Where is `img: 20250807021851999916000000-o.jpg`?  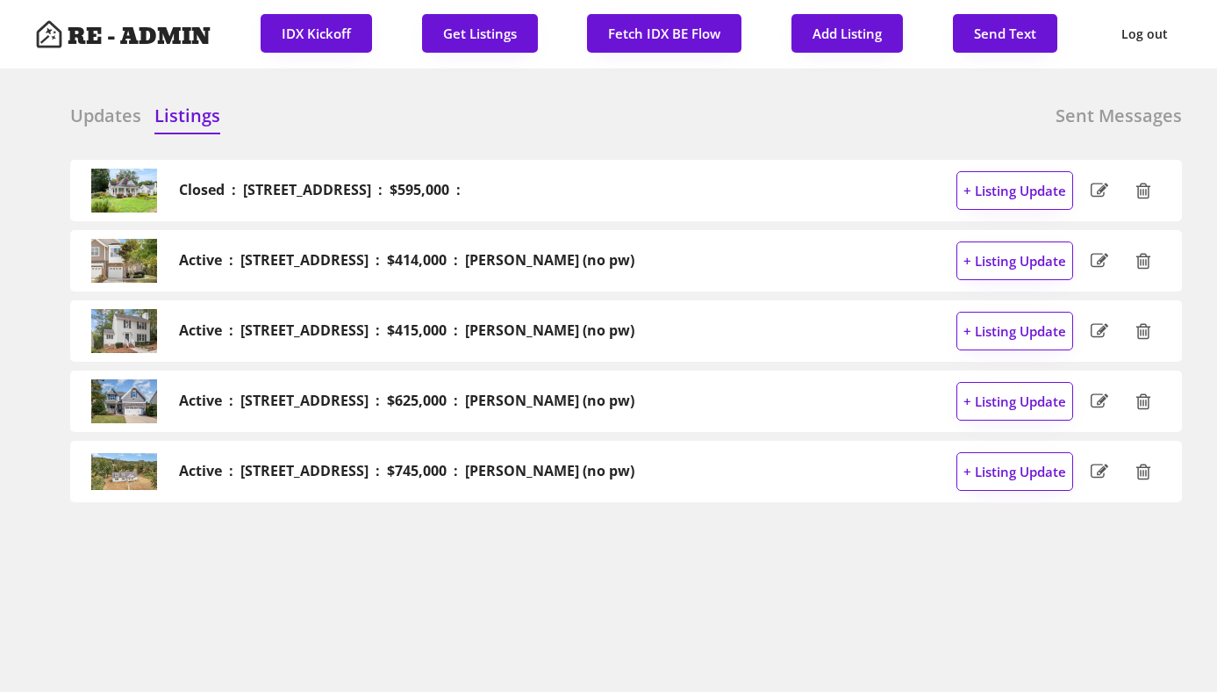
img: 20250807021851999916000000-o.jpg is located at coordinates (124, 190).